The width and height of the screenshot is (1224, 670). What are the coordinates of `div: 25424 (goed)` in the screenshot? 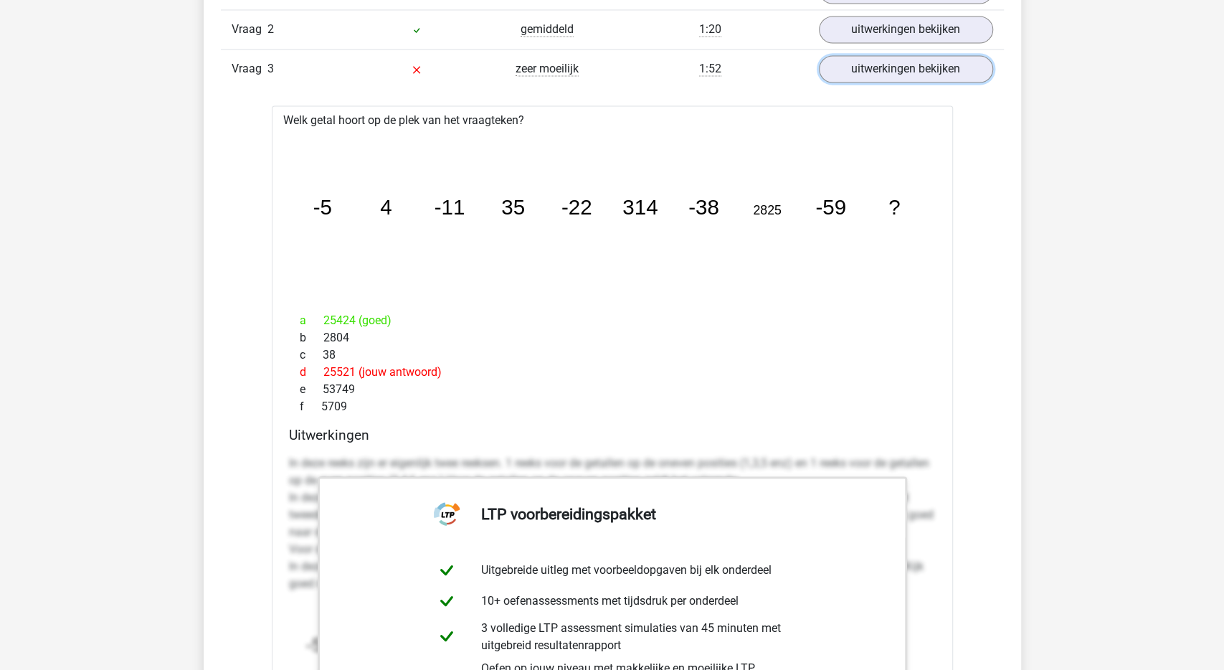 It's located at (612, 321).